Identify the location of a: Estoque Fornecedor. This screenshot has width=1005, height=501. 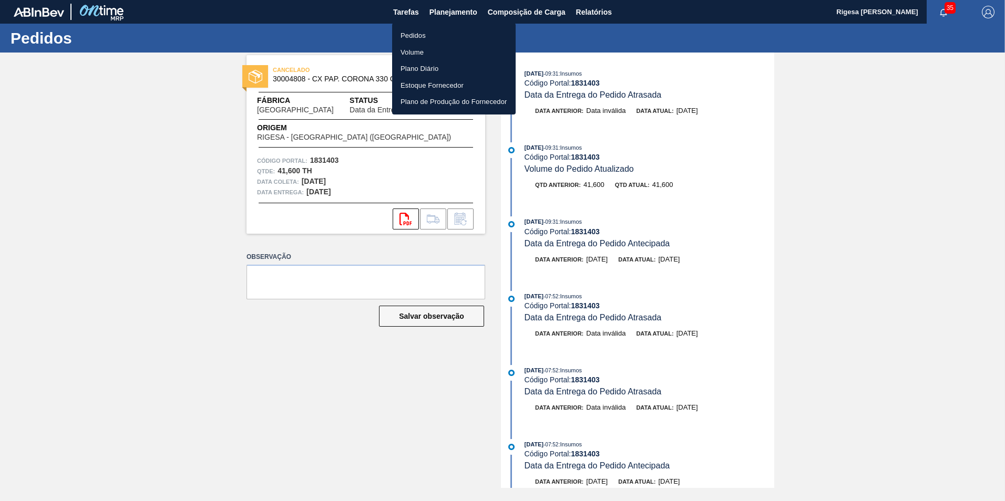
(454, 86).